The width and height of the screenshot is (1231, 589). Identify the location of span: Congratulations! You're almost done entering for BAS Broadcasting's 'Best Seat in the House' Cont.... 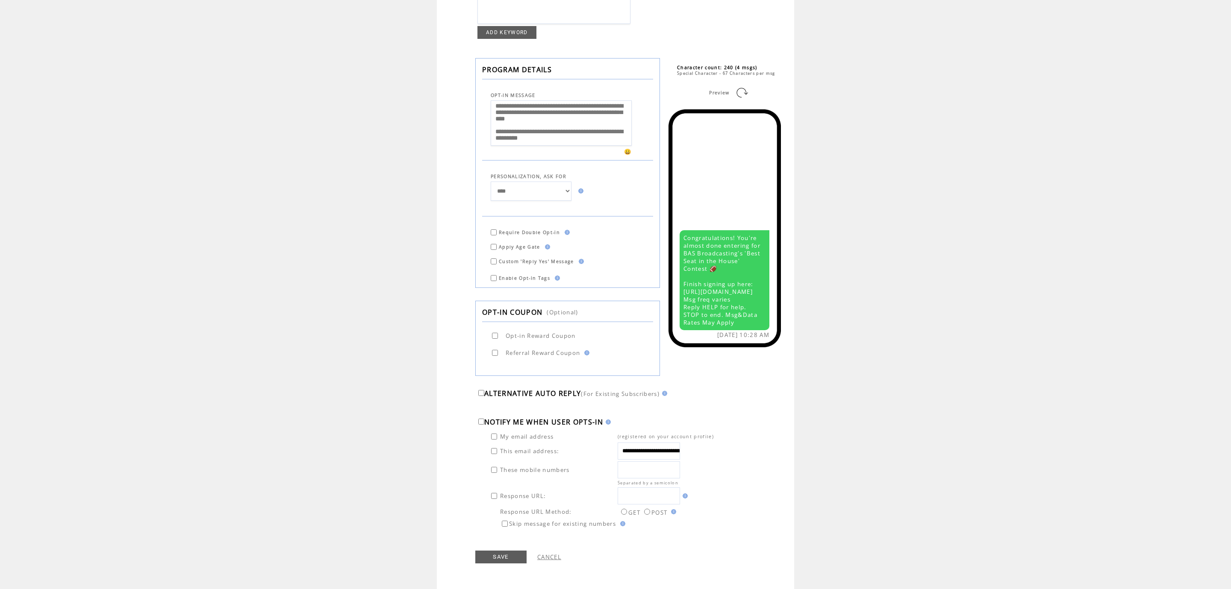
(722, 280).